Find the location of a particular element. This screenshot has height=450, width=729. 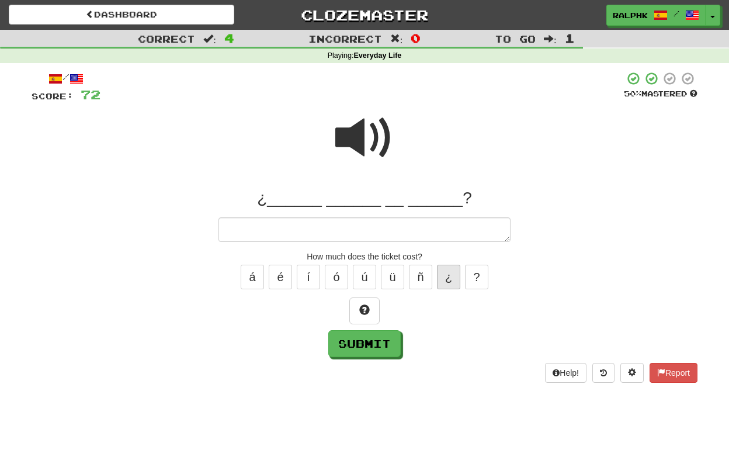

button: é is located at coordinates (280, 277).